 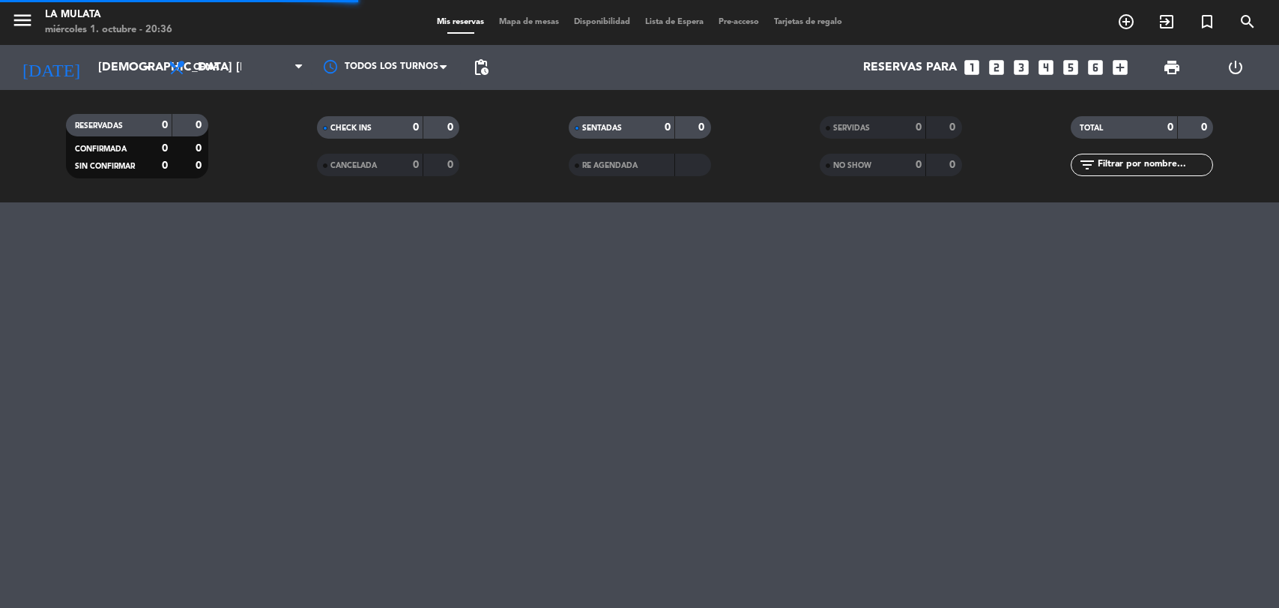 I want to click on i: add_box, so click(x=1120, y=67).